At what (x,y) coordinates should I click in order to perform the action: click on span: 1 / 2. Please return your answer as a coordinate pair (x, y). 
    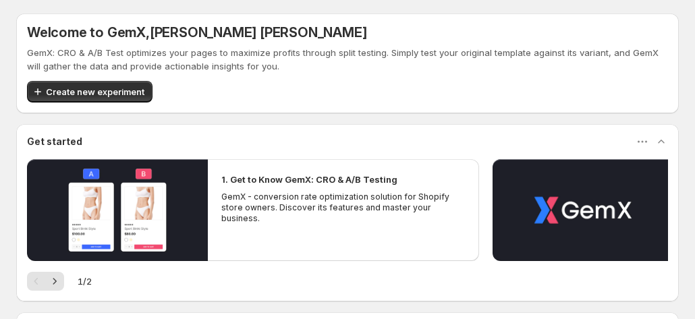
    Looking at the image, I should click on (84, 282).